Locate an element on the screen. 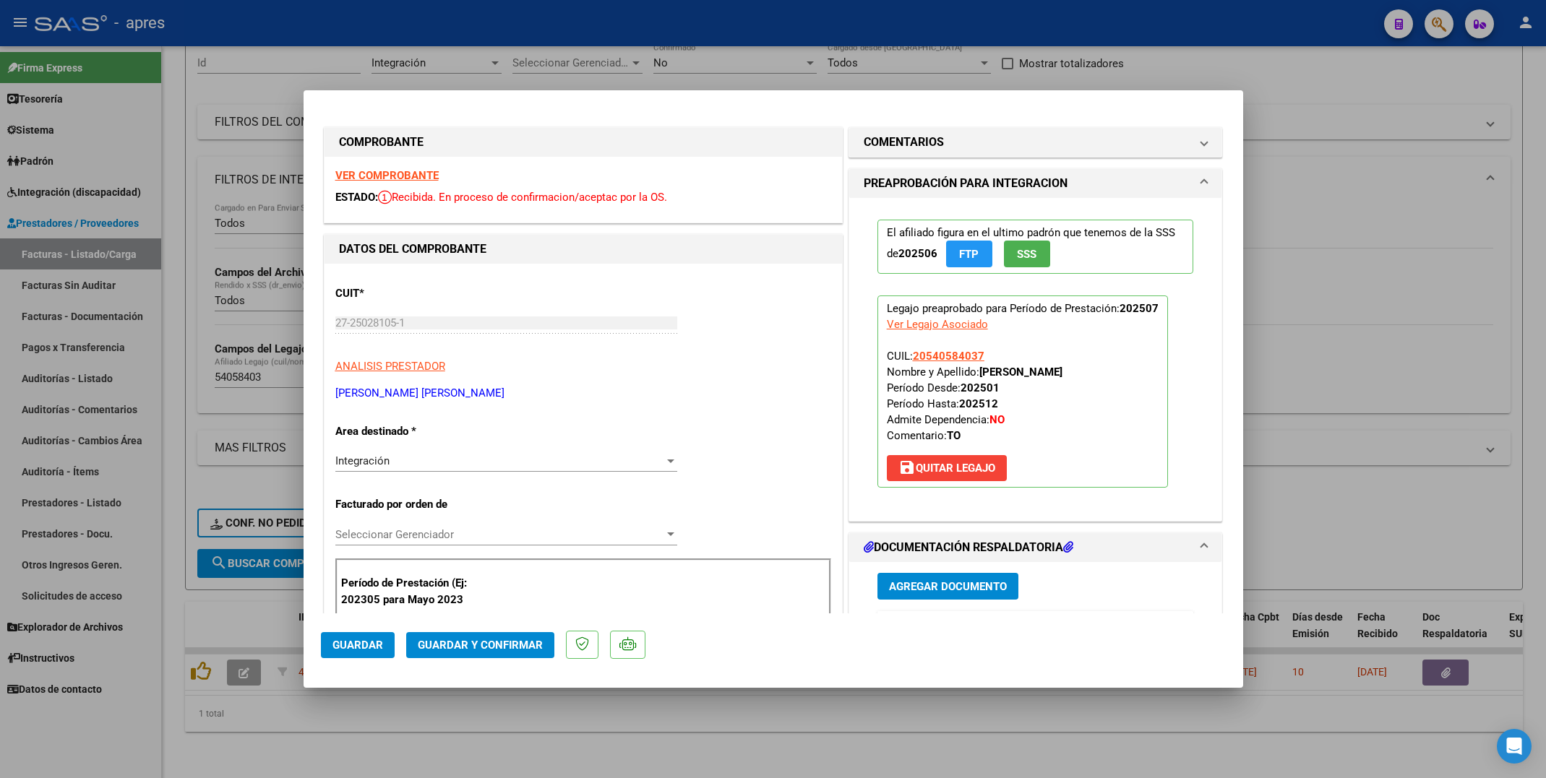  span: SSS is located at coordinates (1026, 254).